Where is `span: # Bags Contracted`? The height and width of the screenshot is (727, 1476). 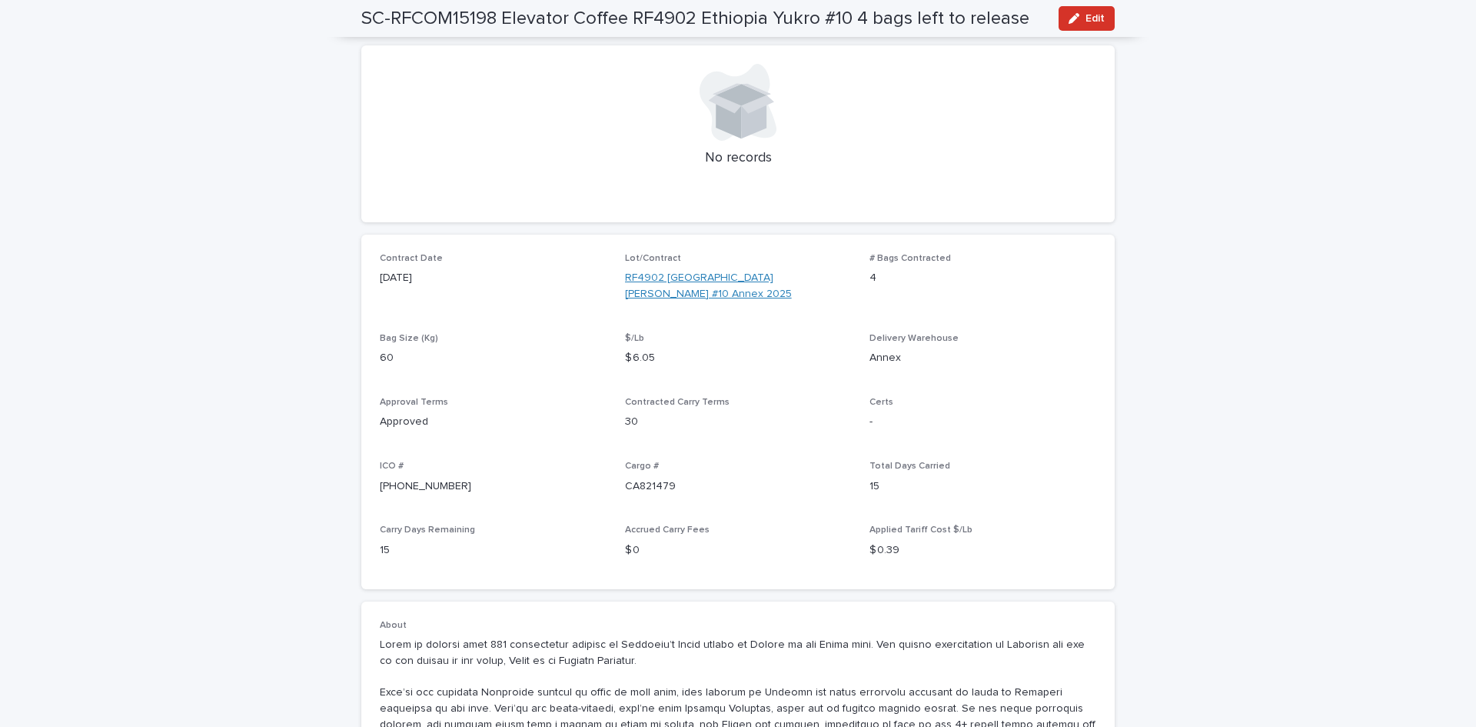
span: # Bags Contracted is located at coordinates (910, 258).